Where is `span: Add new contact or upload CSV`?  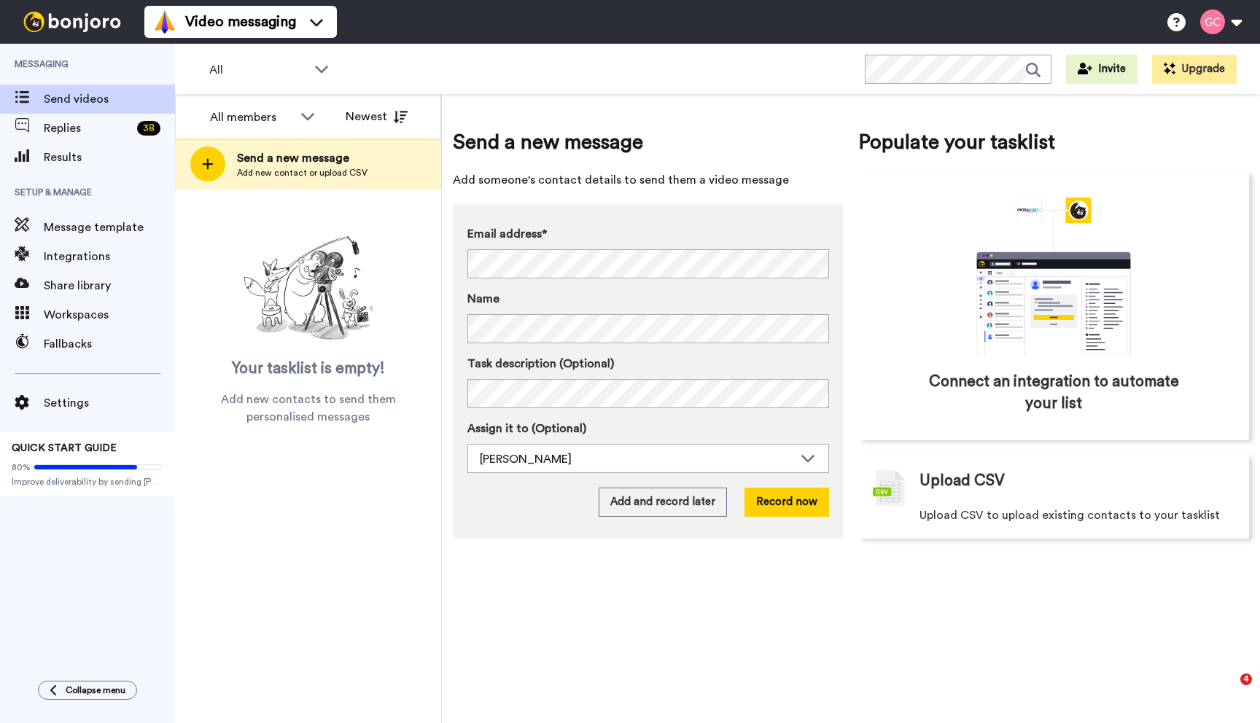 span: Add new contact or upload CSV is located at coordinates (302, 173).